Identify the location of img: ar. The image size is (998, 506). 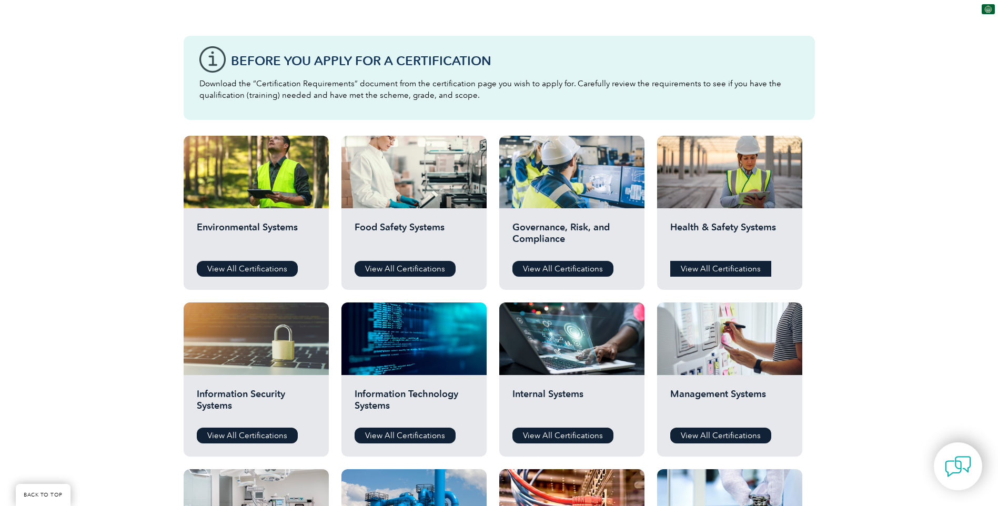
(988, 9).